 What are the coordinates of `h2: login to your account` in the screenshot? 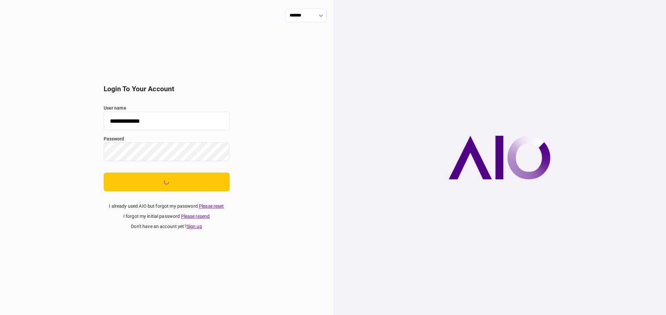 It's located at (167, 89).